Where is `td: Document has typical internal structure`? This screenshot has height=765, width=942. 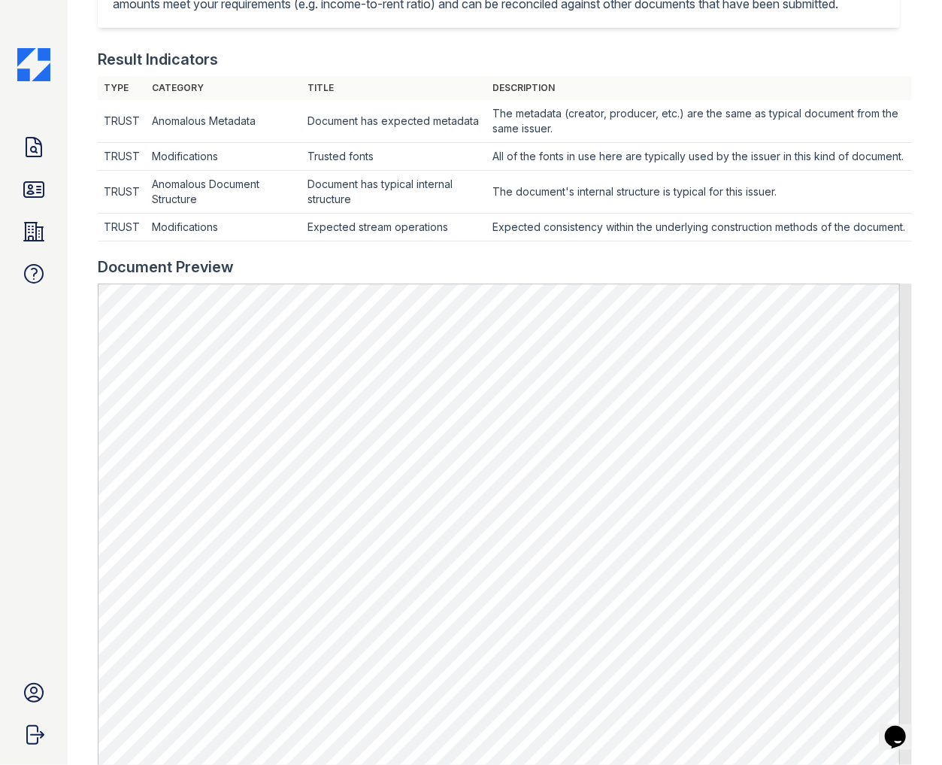 td: Document has typical internal structure is located at coordinates (394, 192).